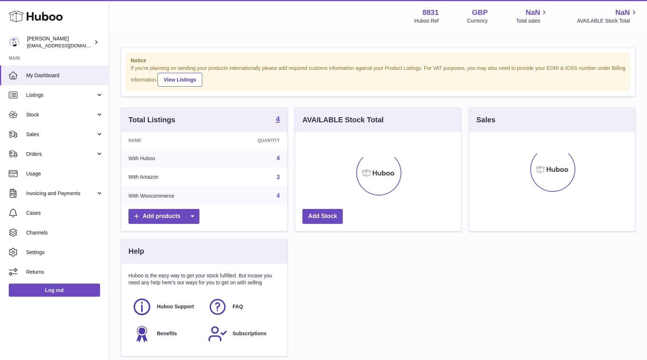  I want to click on span: Cases, so click(65, 213).